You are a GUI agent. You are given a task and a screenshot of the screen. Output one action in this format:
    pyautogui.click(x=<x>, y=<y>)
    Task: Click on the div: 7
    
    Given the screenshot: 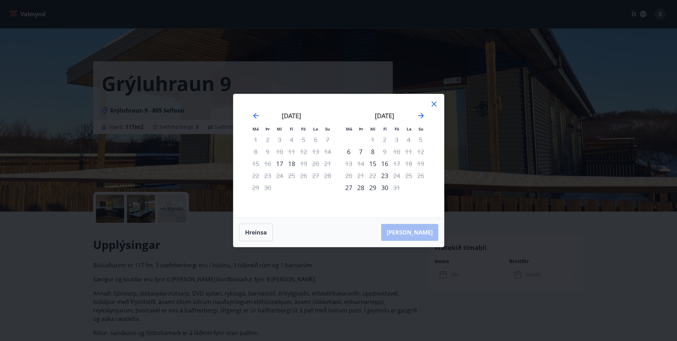 What is the action you would take?
    pyautogui.click(x=361, y=152)
    